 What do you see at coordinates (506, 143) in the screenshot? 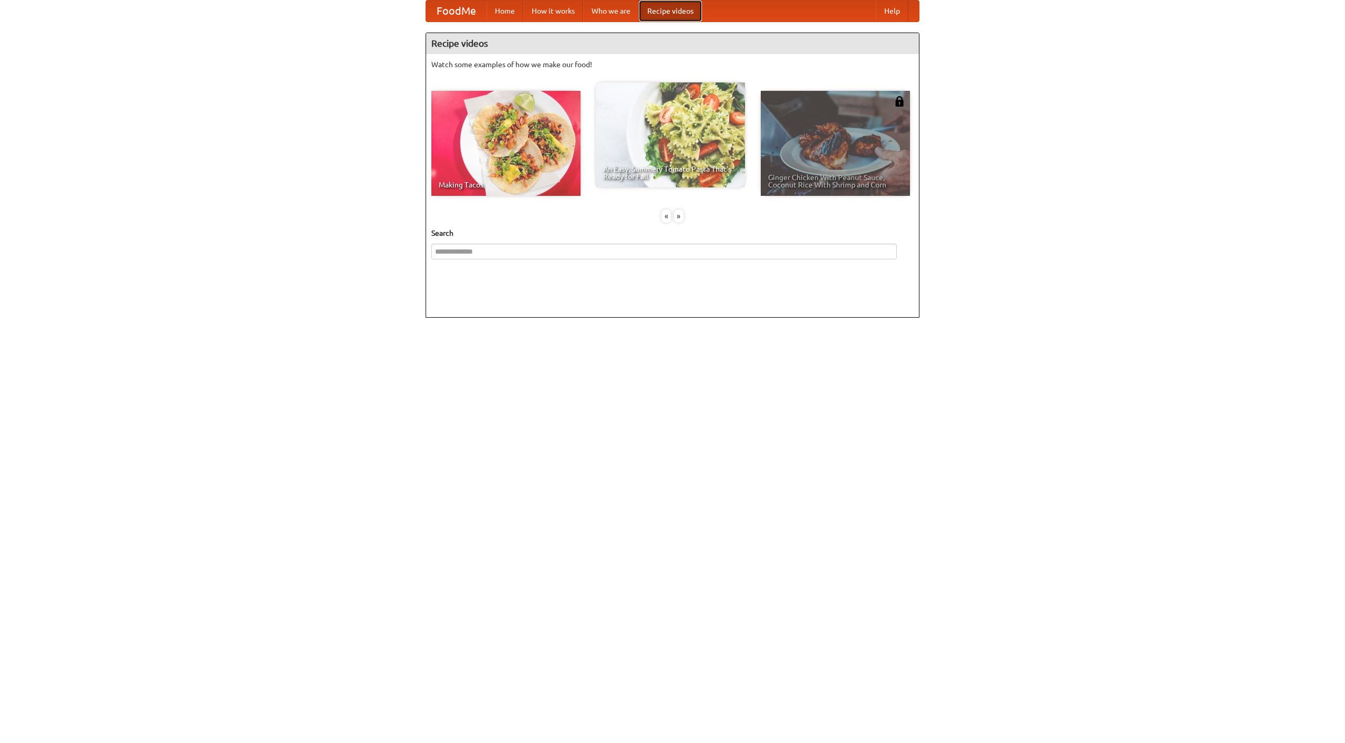
I see `a: Making Tacos` at bounding box center [506, 143].